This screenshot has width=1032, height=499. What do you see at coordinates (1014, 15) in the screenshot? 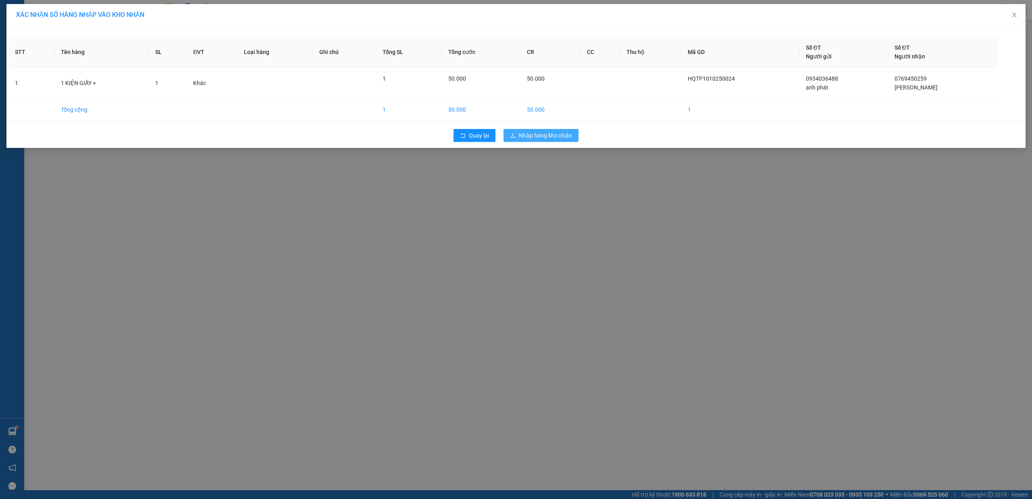
I see `span: close` at bounding box center [1014, 15].